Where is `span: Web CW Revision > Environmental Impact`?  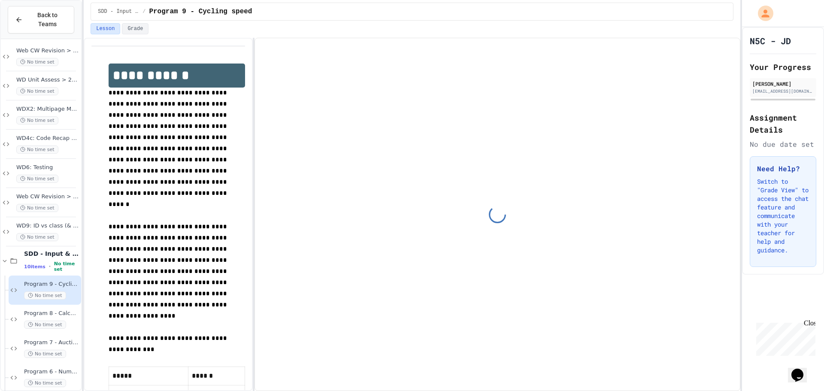
span: Web CW Revision > Environmental Impact is located at coordinates (48, 51).